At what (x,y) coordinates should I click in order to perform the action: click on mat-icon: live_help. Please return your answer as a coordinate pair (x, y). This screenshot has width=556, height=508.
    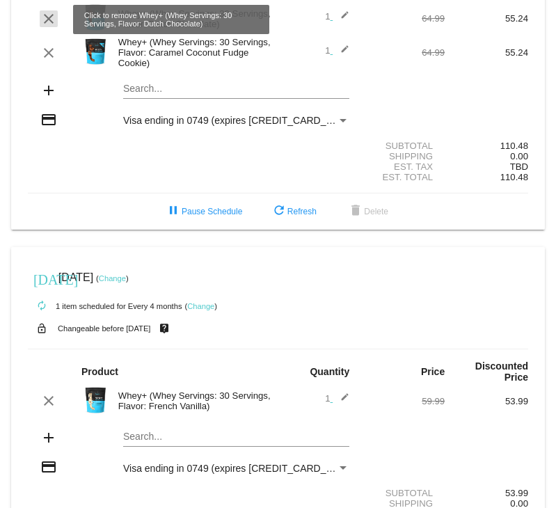
    Looking at the image, I should click on (164, 328).